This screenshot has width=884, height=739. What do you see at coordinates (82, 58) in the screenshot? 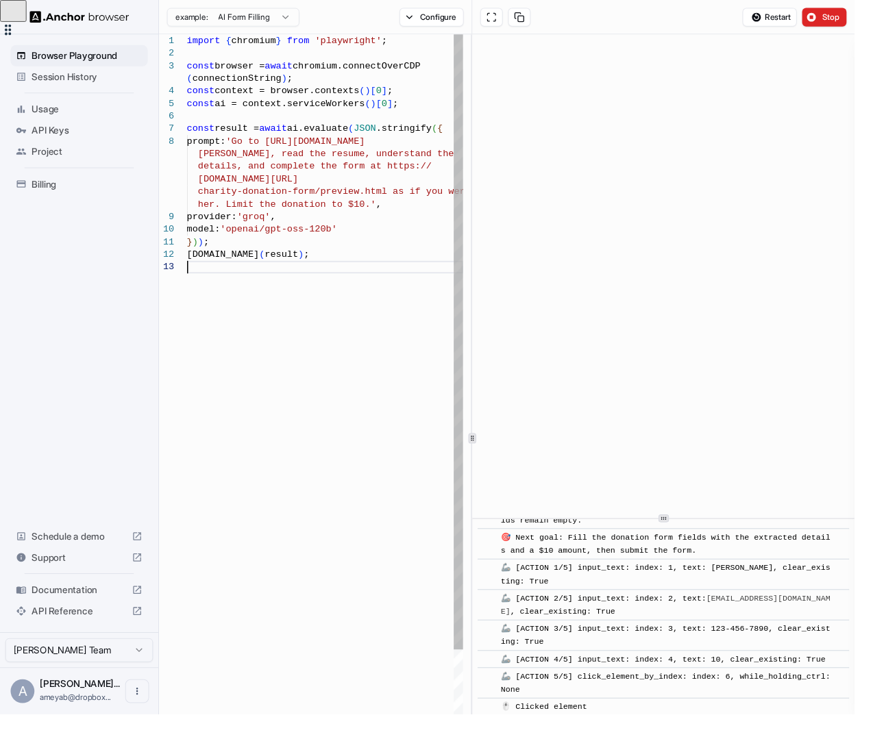
I see `div: Browser Playground` at bounding box center [82, 58].